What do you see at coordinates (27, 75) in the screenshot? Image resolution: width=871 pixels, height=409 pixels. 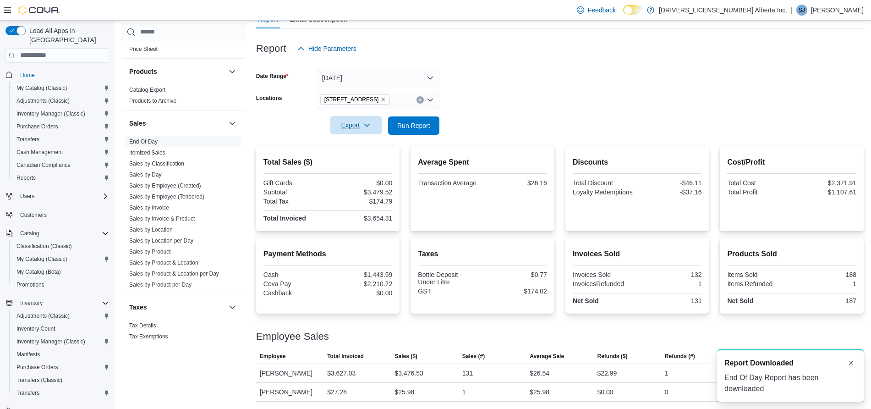 I see `span: Home` at bounding box center [27, 75].